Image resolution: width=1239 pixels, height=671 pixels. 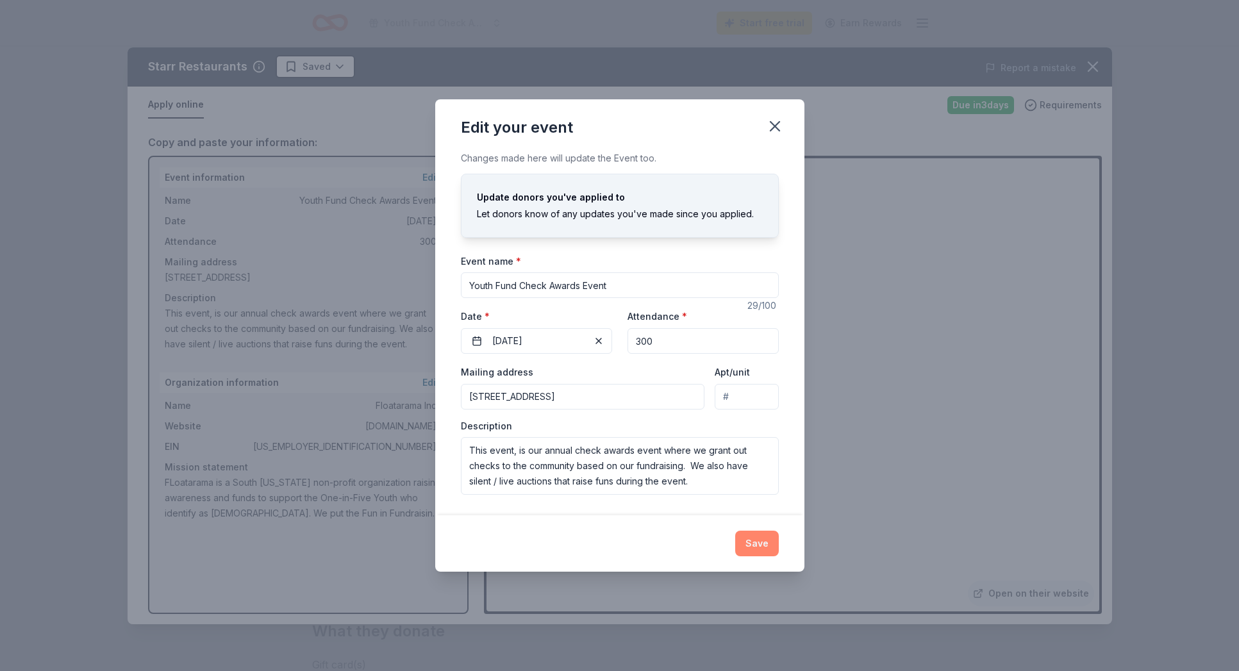 I want to click on label: Event name, so click(x=491, y=262).